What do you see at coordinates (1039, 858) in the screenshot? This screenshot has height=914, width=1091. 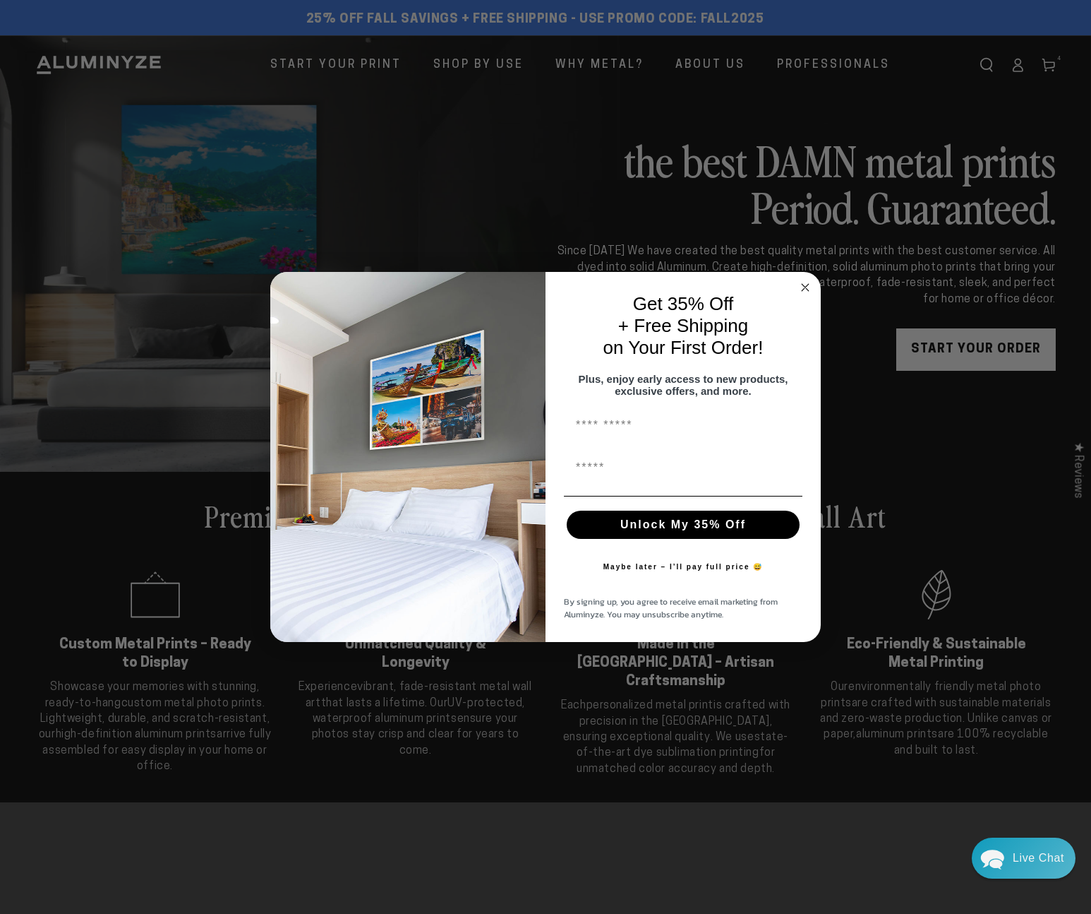 I see `div: Contact Us Directly` at bounding box center [1039, 858].